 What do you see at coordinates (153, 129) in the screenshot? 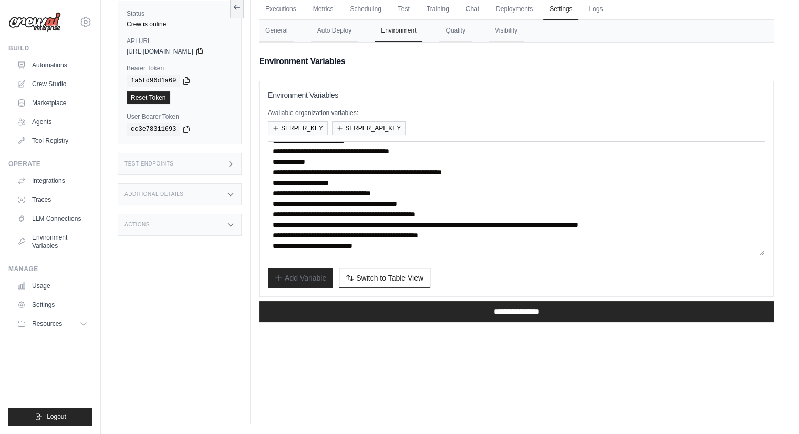
I see `code: cc3e78311693` at bounding box center [153, 129].